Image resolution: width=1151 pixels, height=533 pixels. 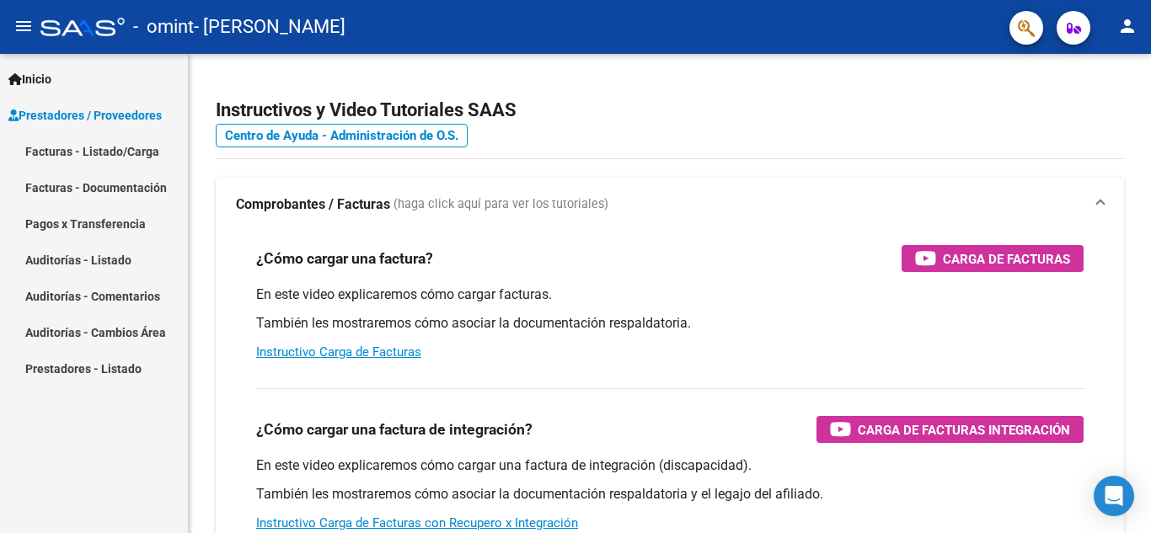 I want to click on h3: ¿Cómo cargar una factura?, so click(x=345, y=259).